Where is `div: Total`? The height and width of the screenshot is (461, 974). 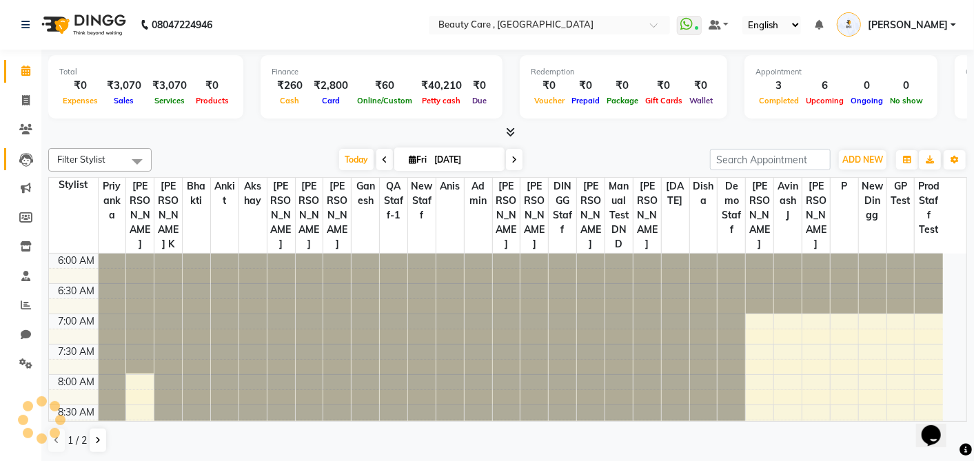 div: Total is located at coordinates (145, 72).